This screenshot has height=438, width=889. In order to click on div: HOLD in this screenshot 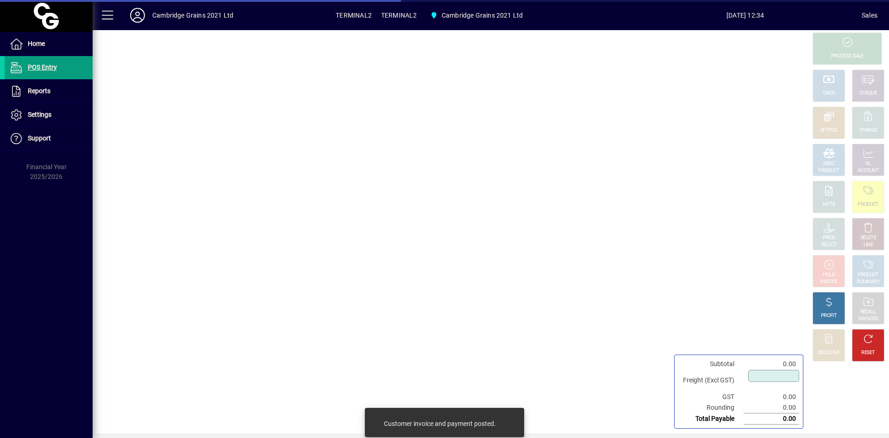, I will do `click(829, 275)`.